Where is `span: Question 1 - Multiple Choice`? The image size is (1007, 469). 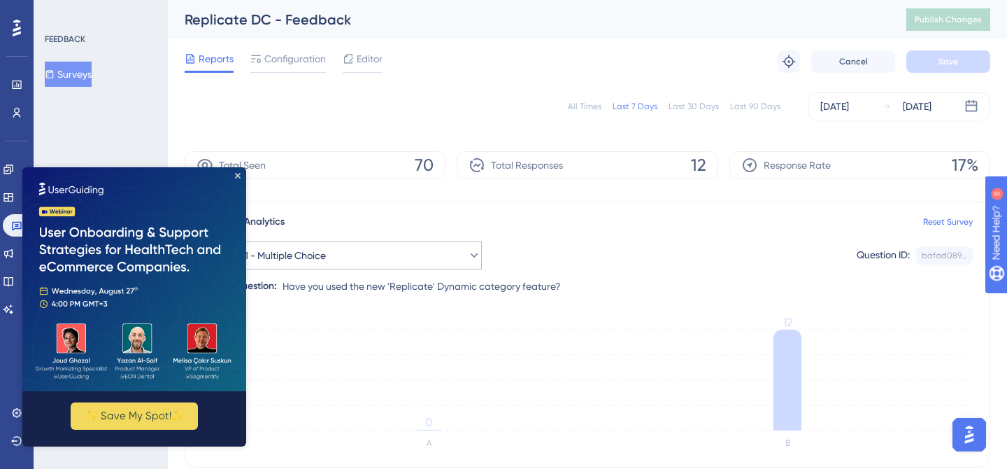
span: Question 1 - Multiple Choice is located at coordinates (264, 255).